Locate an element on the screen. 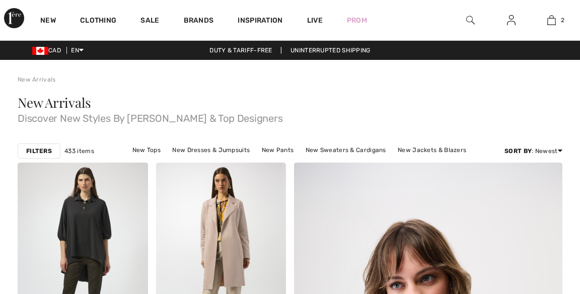  img: Canadian Dollar is located at coordinates (40, 51).